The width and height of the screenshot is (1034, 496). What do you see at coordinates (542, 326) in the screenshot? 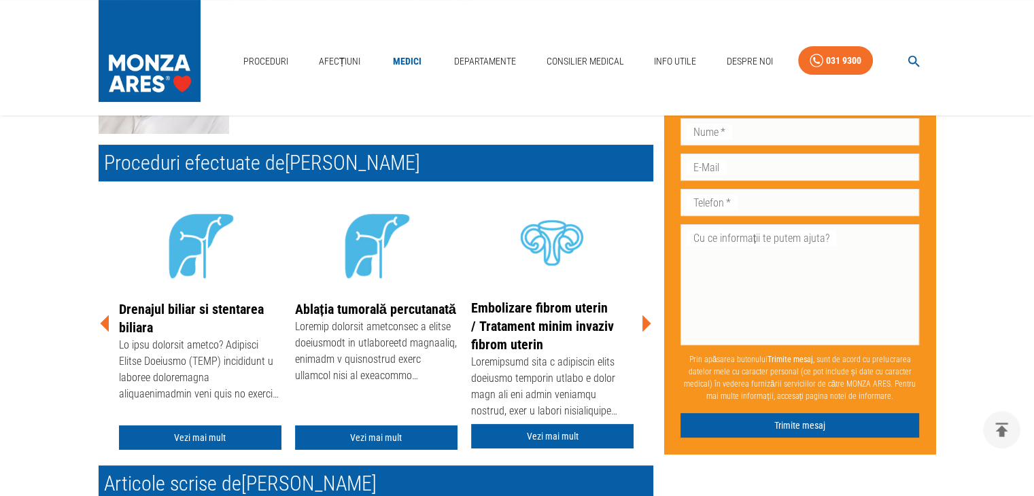
I see `a: Embolizare fibrom uterin / Tratament minim invaziv fibrom uterin` at bounding box center [542, 326].